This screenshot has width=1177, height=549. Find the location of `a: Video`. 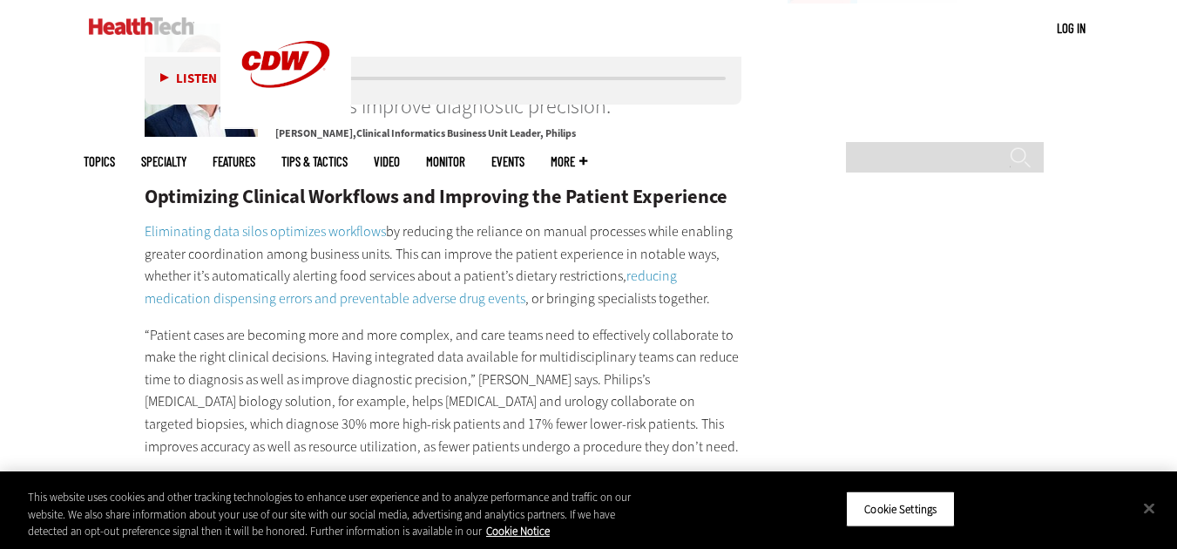

a: Video is located at coordinates (387, 161).